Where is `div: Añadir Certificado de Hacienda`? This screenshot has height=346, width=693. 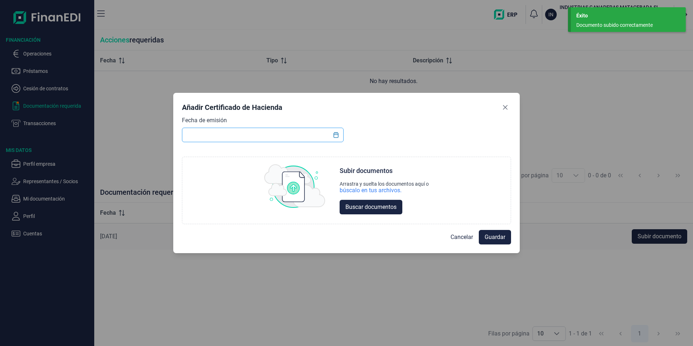 div: Añadir Certificado de Hacienda is located at coordinates (232, 107).